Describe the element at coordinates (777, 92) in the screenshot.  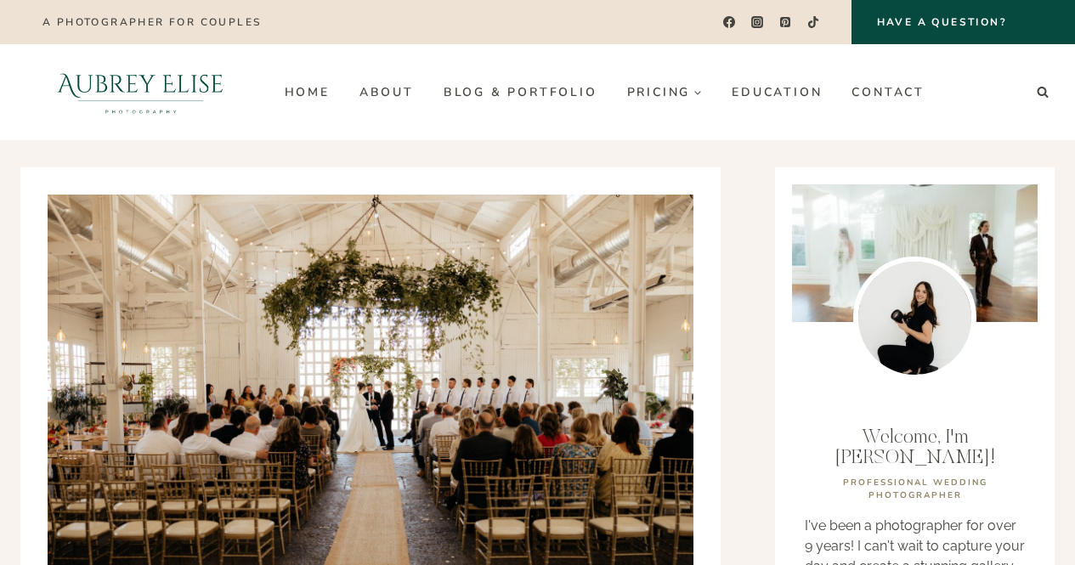
I see `a: Education` at that location.